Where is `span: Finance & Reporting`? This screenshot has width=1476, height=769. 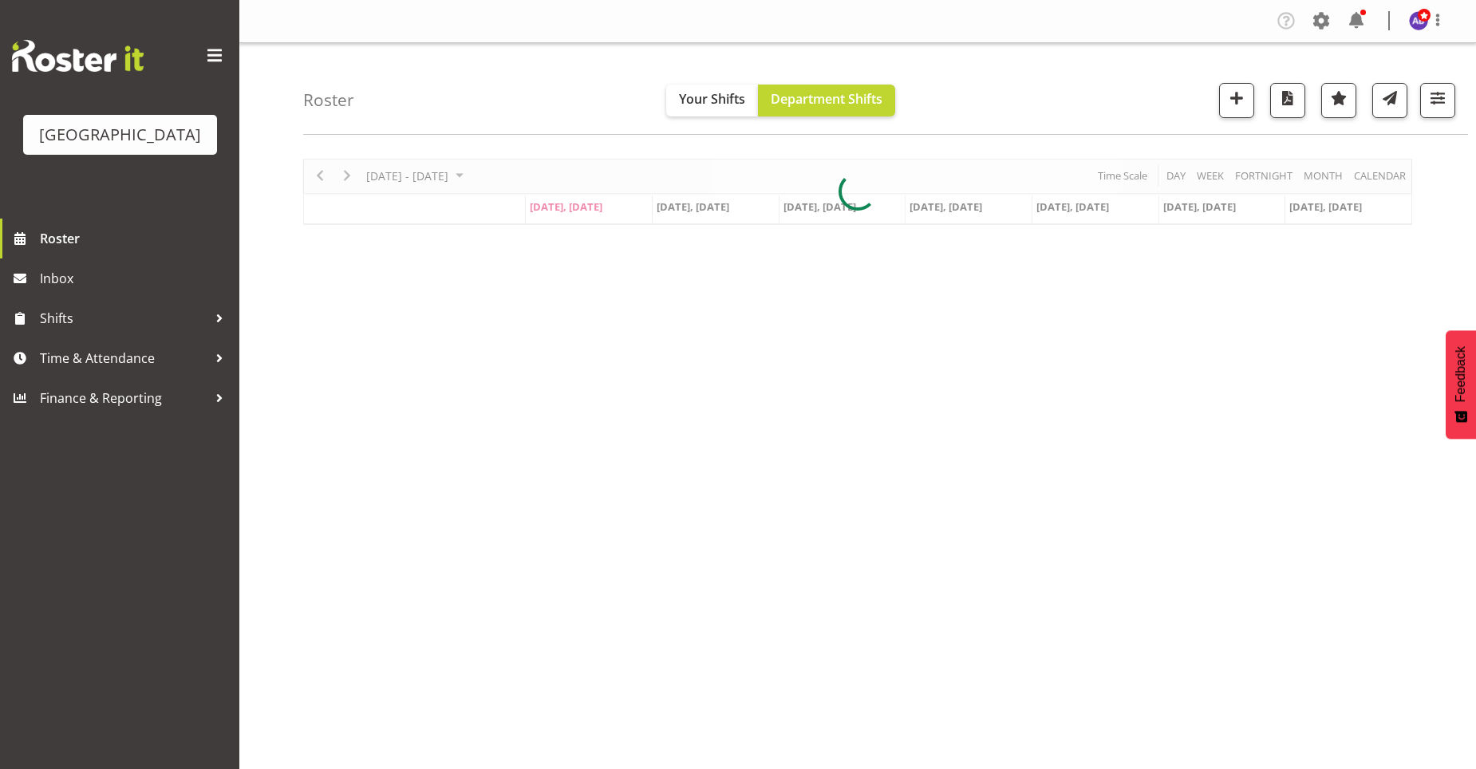
span: Finance & Reporting is located at coordinates (124, 398).